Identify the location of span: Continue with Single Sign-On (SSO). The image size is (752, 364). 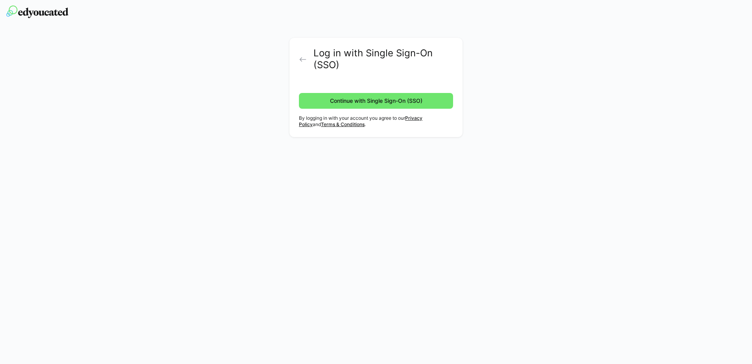
(376, 101).